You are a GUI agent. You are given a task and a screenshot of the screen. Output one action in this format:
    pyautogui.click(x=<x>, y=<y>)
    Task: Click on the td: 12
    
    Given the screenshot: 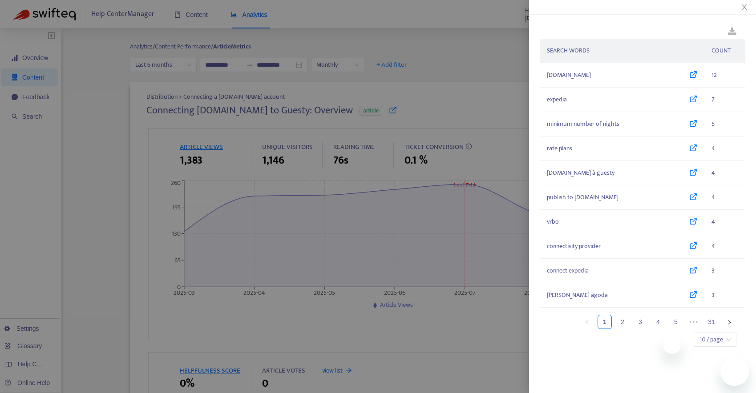 What is the action you would take?
    pyautogui.click(x=724, y=75)
    